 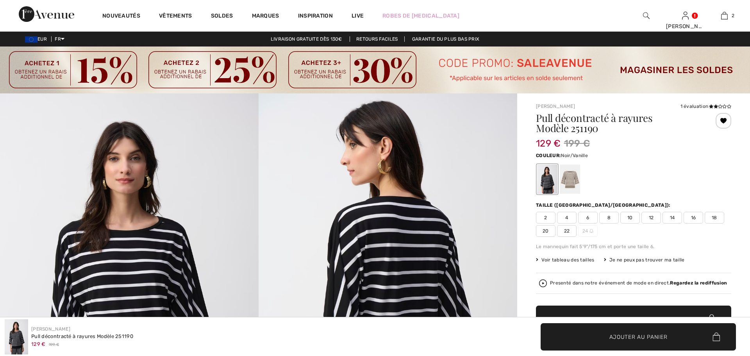 What do you see at coordinates (686, 15) in the screenshot?
I see `a: Se connecter` at bounding box center [686, 15].